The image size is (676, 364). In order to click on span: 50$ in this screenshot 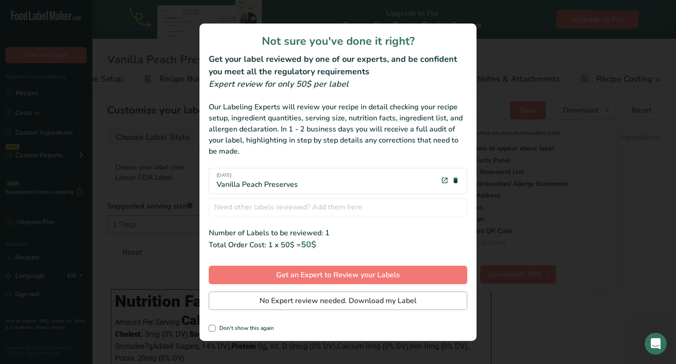, I will do `click(309, 245)`.